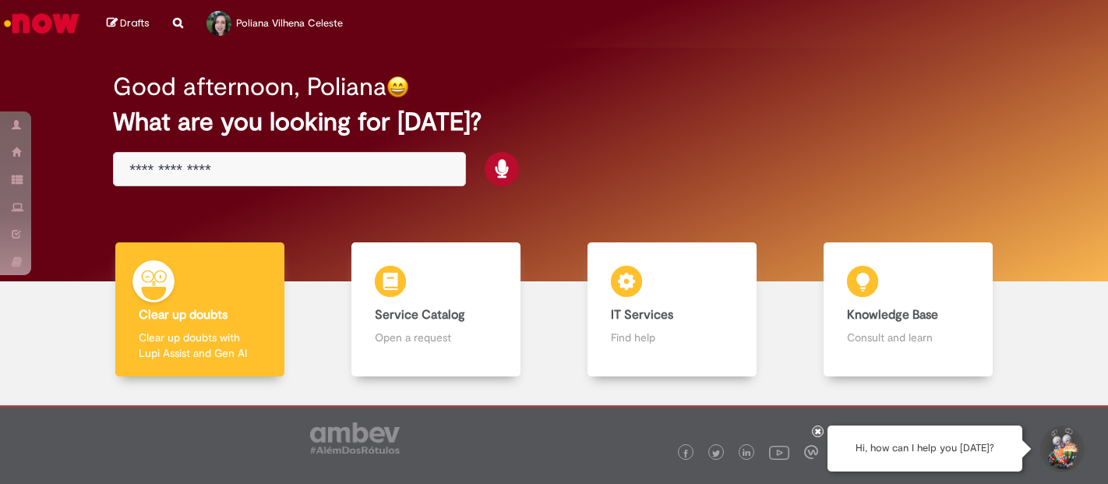 This screenshot has height=484, width=1108. What do you see at coordinates (671, 337) in the screenshot?
I see `p: Find help` at bounding box center [671, 337].